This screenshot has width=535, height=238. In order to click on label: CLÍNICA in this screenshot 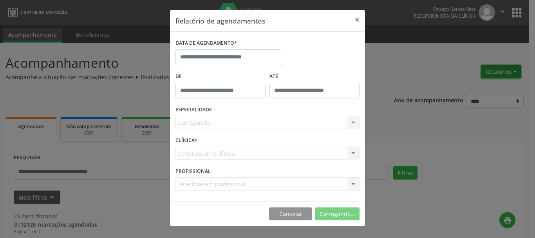, I will do `click(187, 140)`.